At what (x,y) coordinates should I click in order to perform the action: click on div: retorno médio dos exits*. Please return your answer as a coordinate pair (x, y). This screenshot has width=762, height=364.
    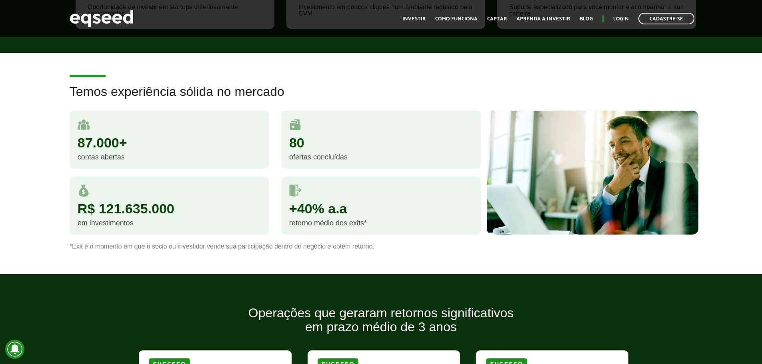
    Looking at the image, I should click on (381, 223).